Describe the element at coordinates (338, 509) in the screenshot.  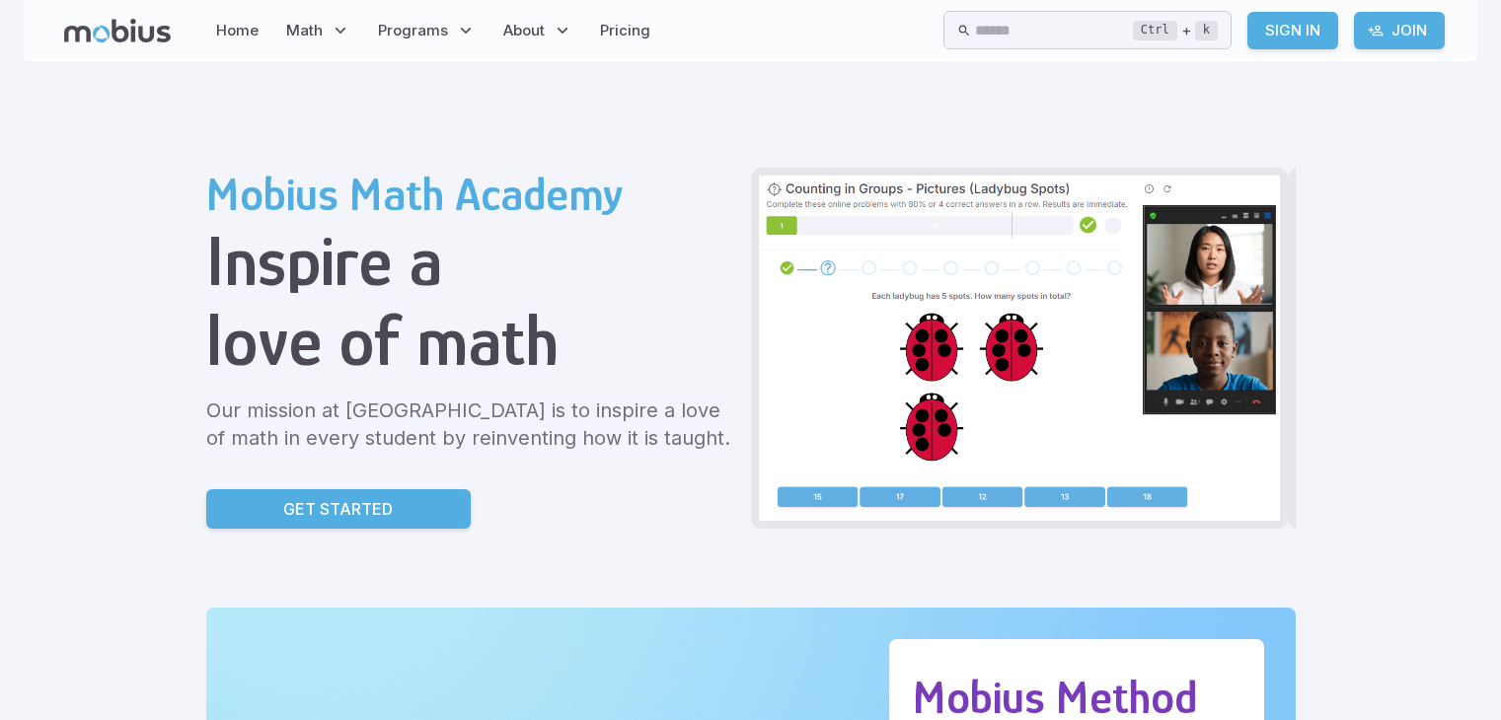
I see `a: Get Started` at that location.